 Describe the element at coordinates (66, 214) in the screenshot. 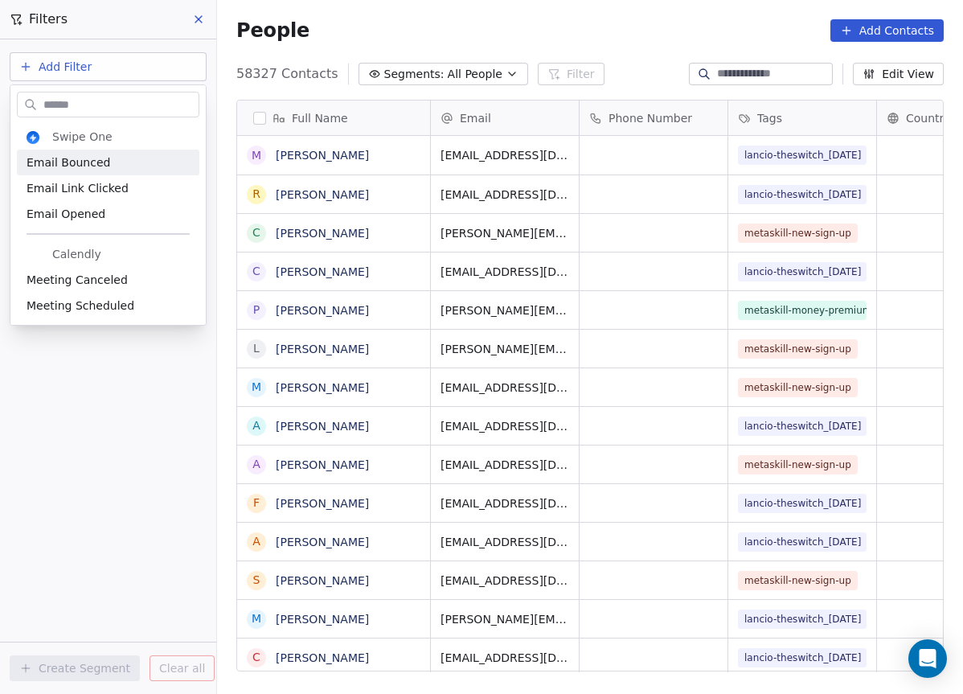

I see `span: Email Opened` at that location.